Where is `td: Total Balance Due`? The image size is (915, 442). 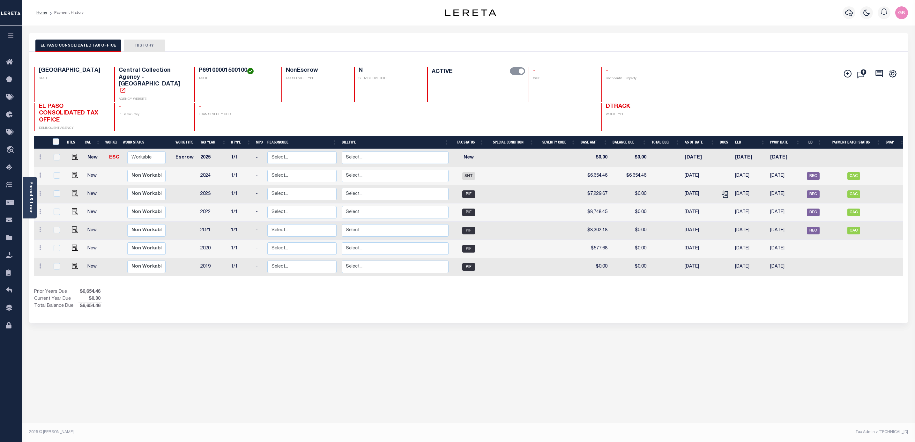
td: Total Balance Due is located at coordinates (56, 306).